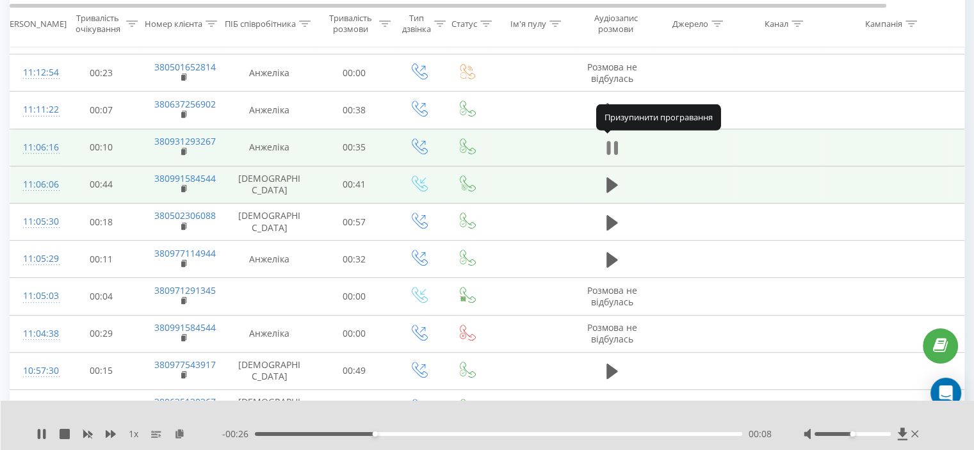 The width and height of the screenshot is (974, 450). Describe the element at coordinates (354, 222) in the screenshot. I see `td: 00:57` at that location.